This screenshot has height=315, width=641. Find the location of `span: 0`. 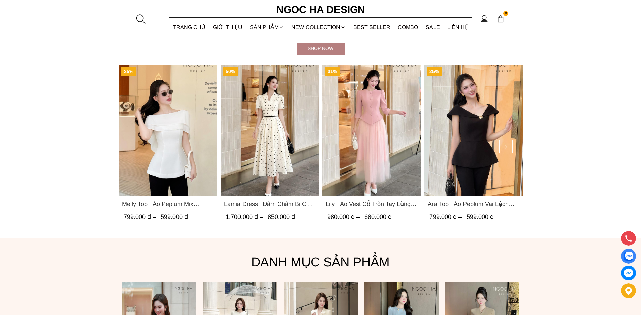

span: 0 is located at coordinates (506, 14).